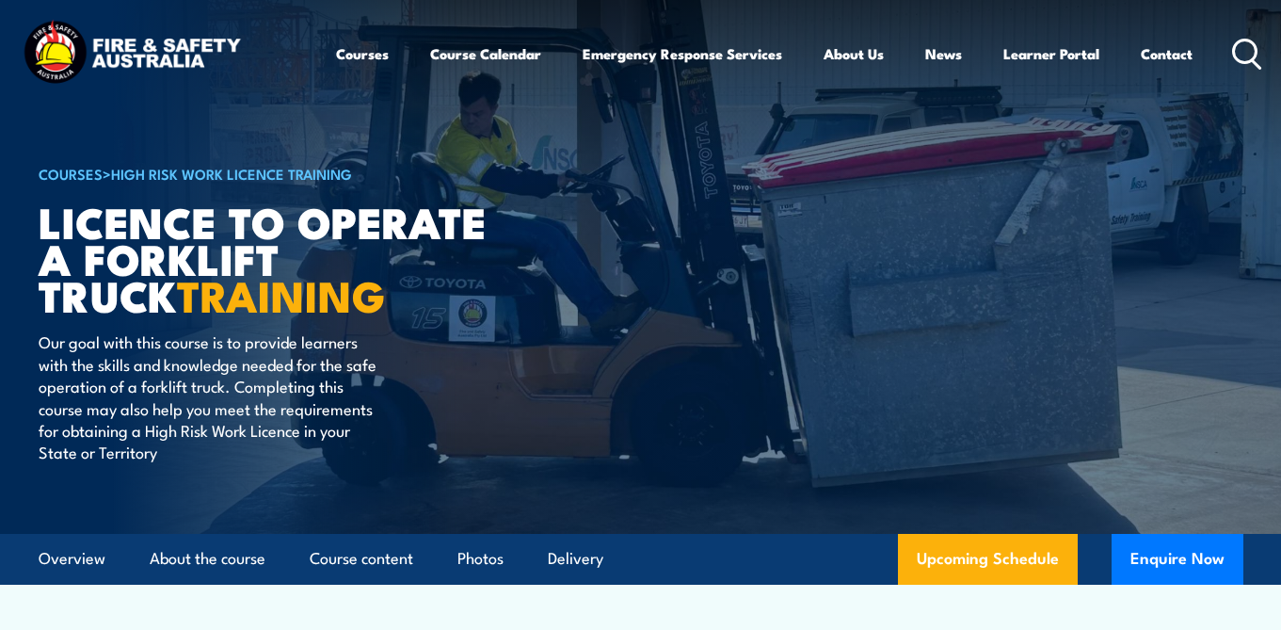 This screenshot has height=630, width=1281. Describe the element at coordinates (575, 558) in the screenshot. I see `a: Delivery` at that location.